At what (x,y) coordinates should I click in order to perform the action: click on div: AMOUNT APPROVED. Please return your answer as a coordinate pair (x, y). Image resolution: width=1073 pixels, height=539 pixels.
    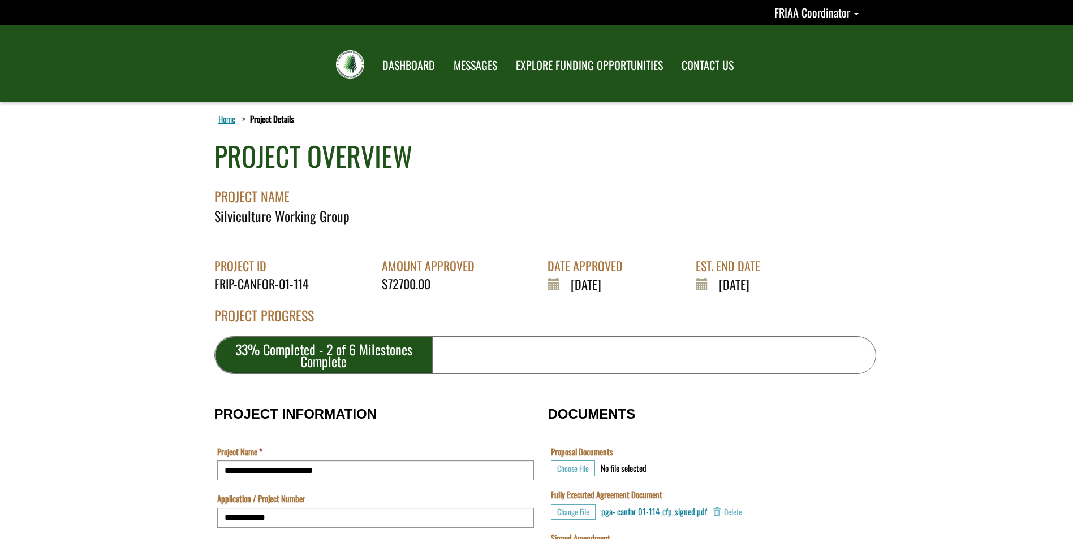
    Looking at the image, I should click on (432, 266).